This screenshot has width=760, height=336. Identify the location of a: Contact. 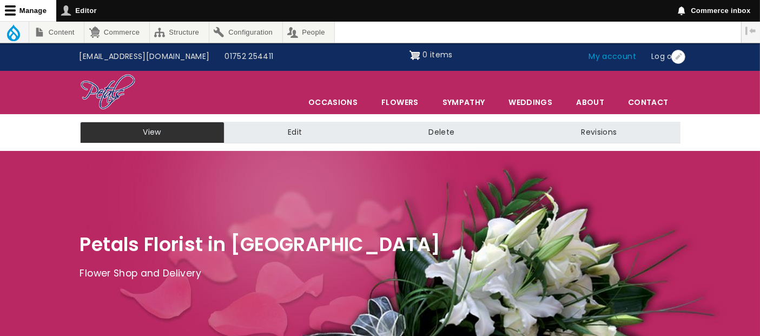
(648, 102).